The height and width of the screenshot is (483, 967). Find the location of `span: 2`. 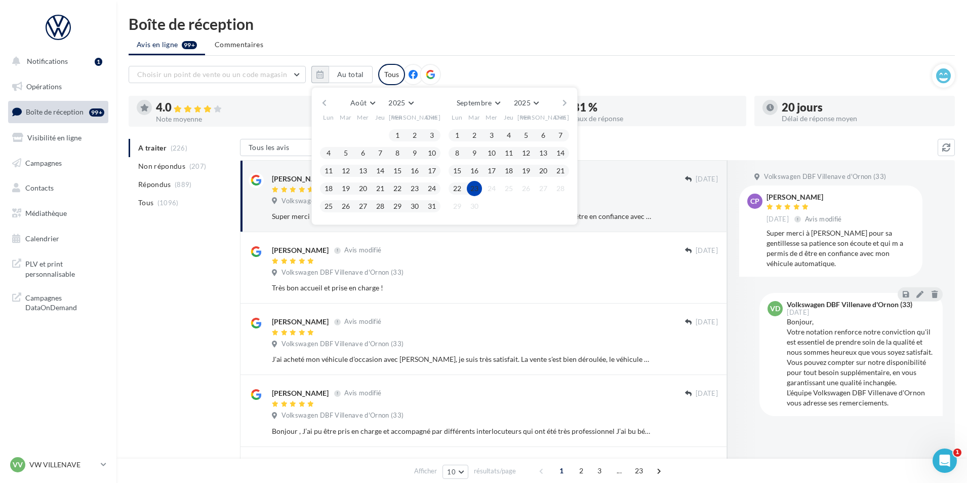

span: 2 is located at coordinates (582, 471).